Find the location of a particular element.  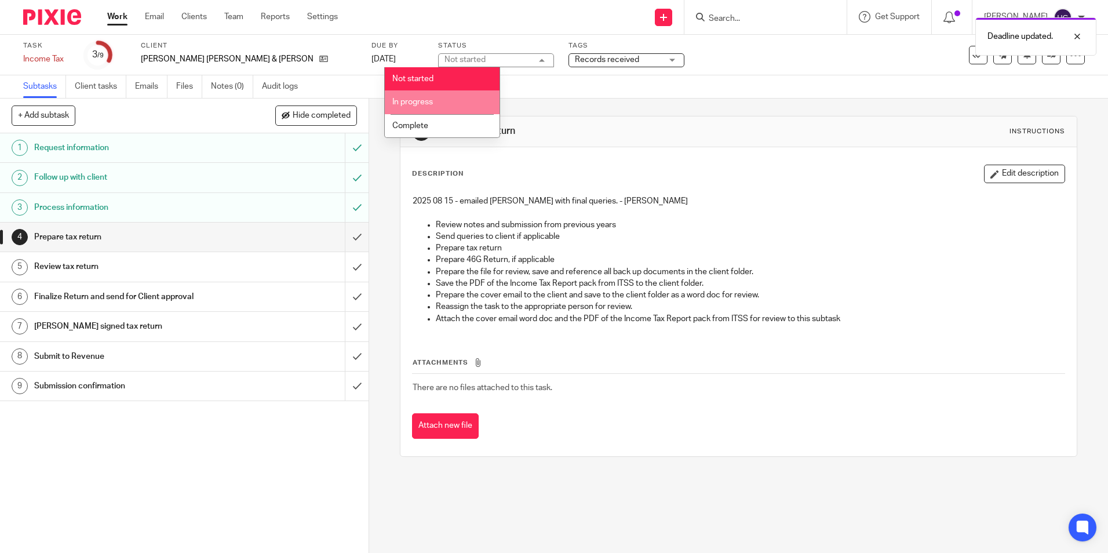

span: Hide completed is located at coordinates (322, 116).